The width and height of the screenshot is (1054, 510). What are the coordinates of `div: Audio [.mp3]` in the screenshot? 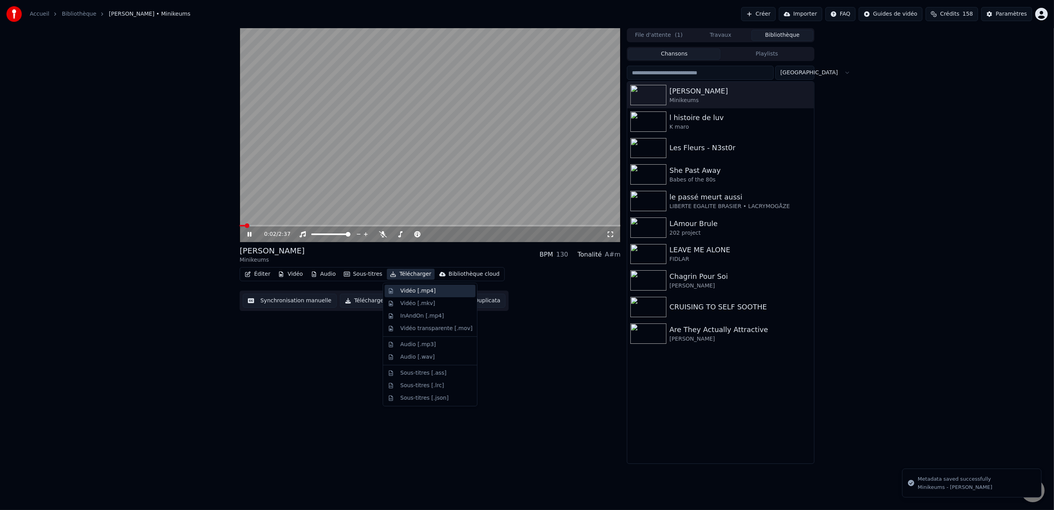 It's located at (418, 345).